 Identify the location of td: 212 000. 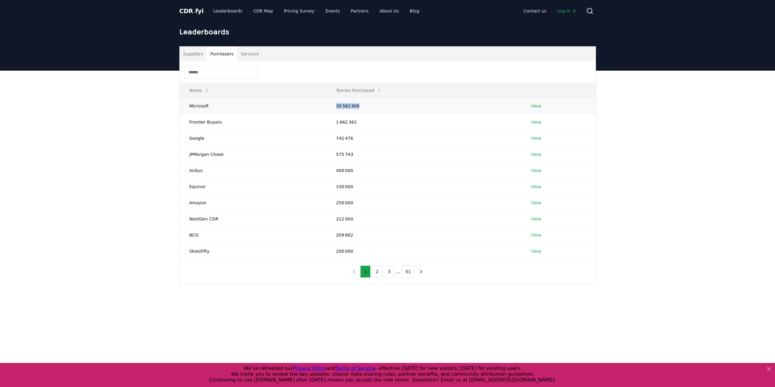
(424, 219).